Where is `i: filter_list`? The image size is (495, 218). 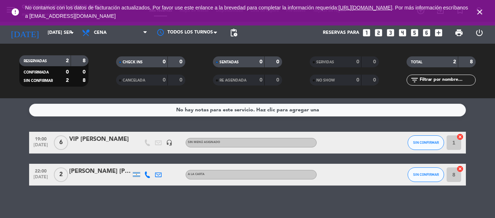
i: filter_list is located at coordinates (415, 80).